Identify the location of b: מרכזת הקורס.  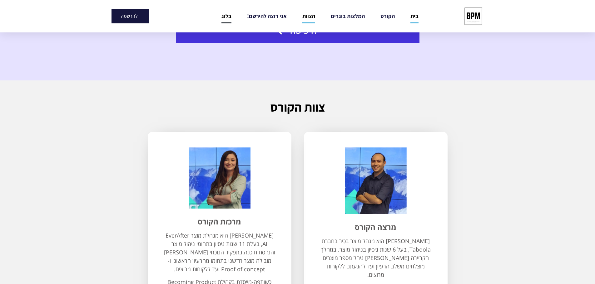
(219, 222).